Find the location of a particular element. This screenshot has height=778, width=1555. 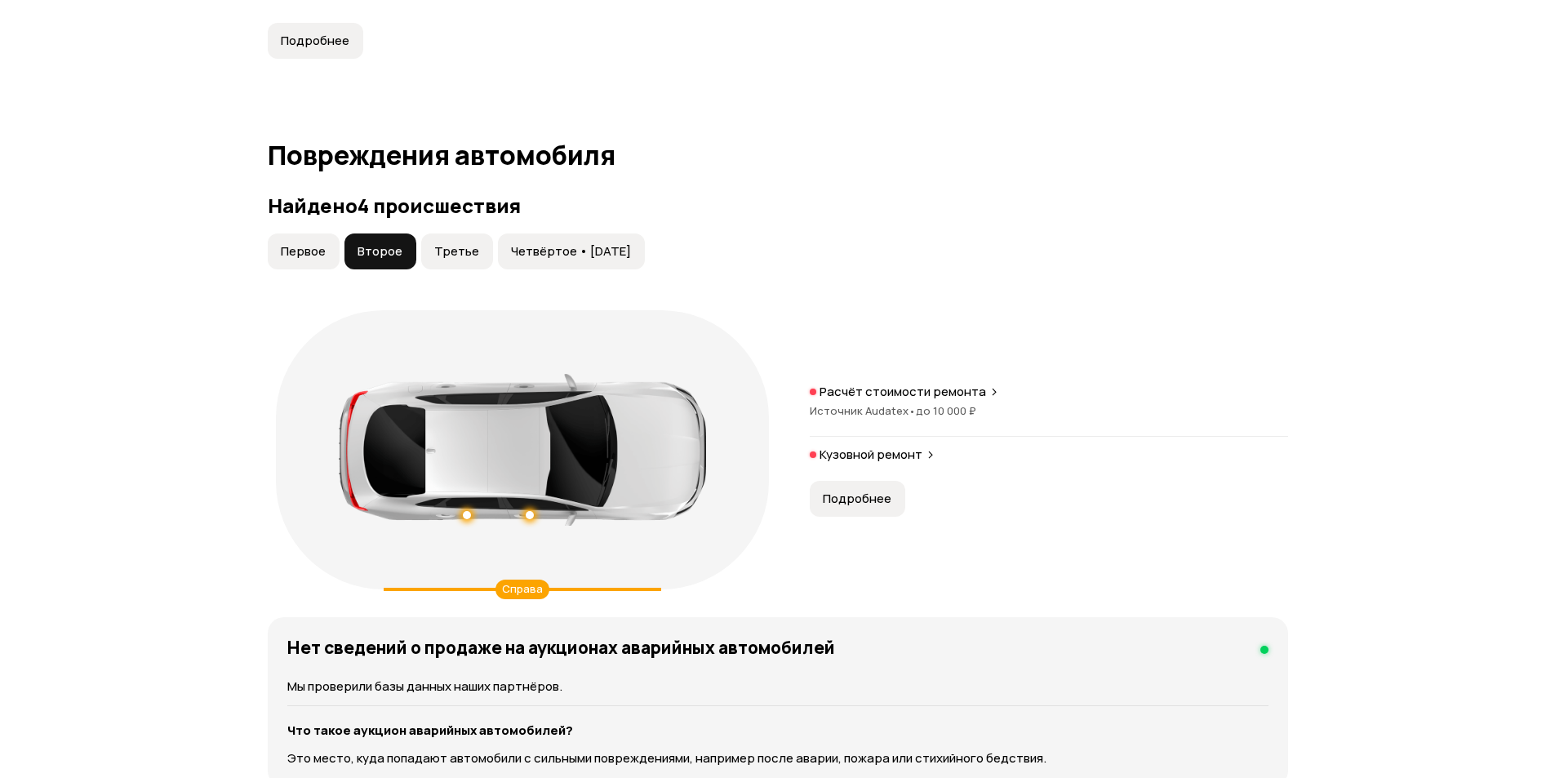

button: Второе is located at coordinates (380, 251).